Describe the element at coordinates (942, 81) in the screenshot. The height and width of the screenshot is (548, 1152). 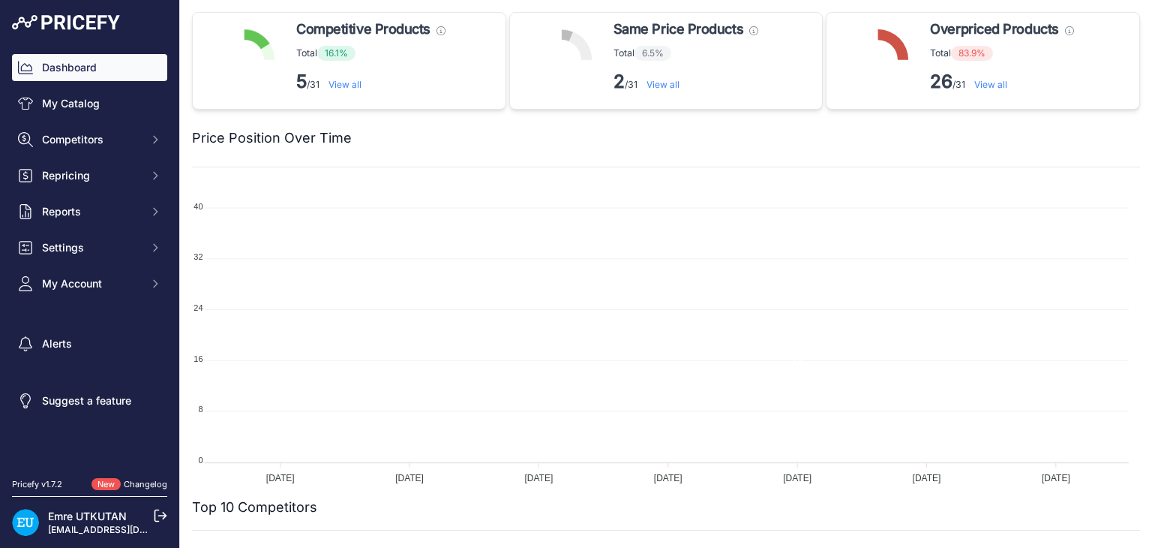
I see `strong: 26` at that location.